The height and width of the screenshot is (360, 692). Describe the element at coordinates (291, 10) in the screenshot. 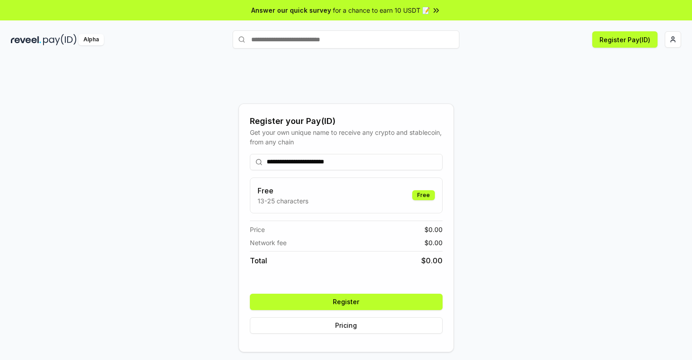

I see `span: Answer our quick survey` at that location.